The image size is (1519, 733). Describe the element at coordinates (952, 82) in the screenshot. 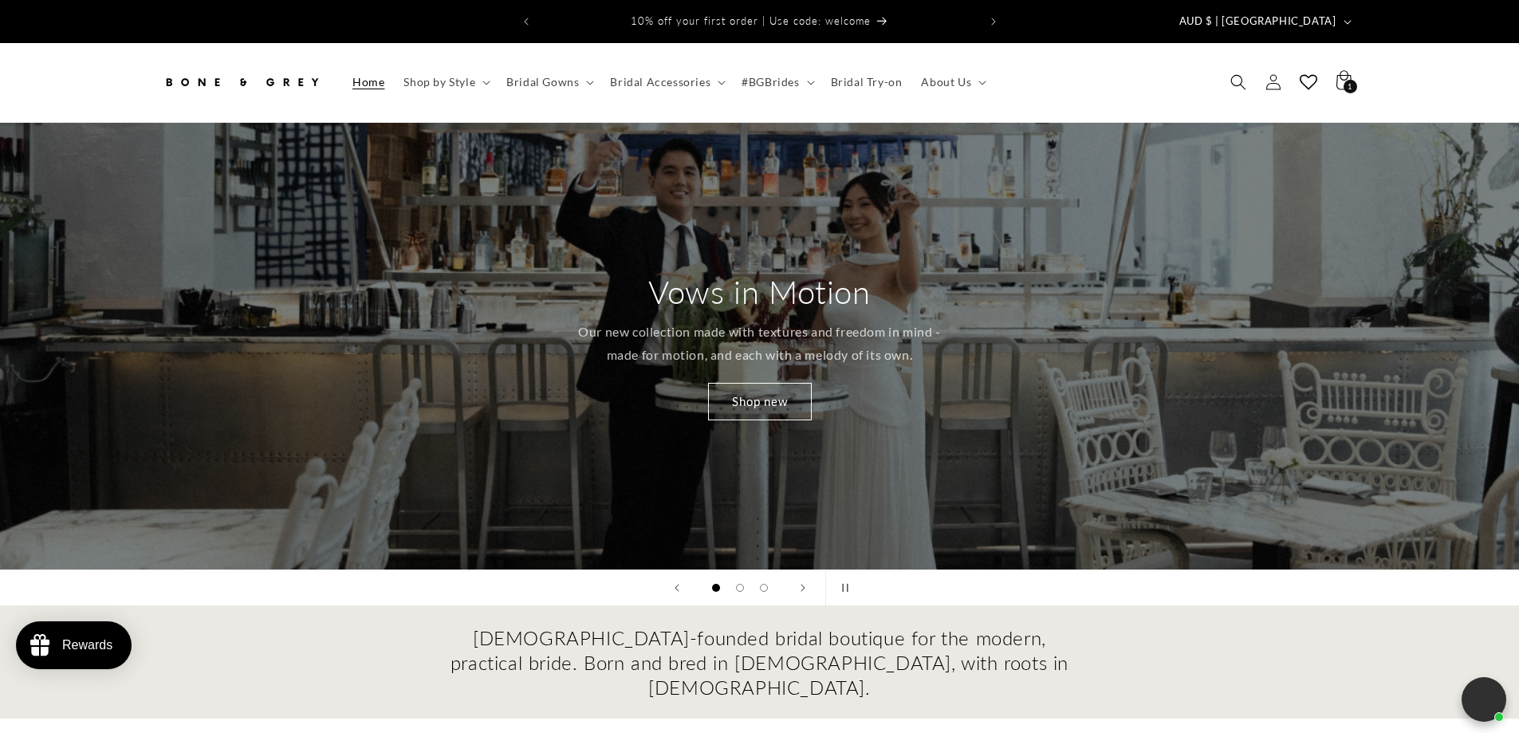

I see `summary: About Us` at that location.